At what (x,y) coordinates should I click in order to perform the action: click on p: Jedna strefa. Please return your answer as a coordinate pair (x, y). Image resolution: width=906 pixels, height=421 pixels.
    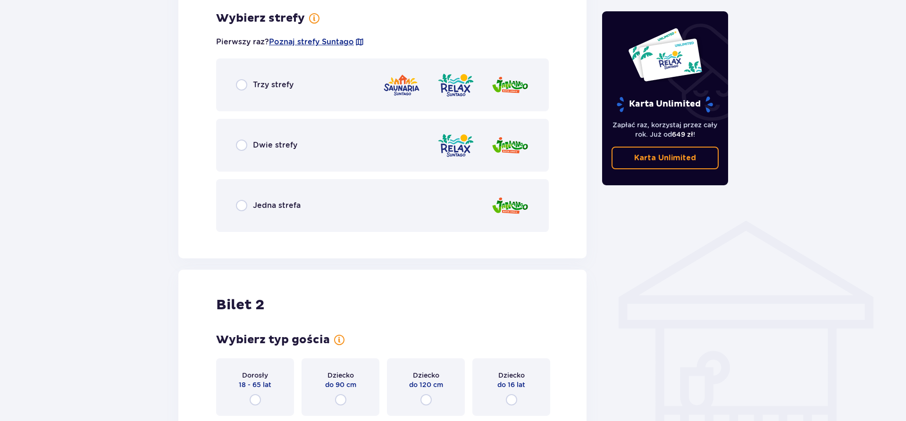
    Looking at the image, I should click on (276, 206).